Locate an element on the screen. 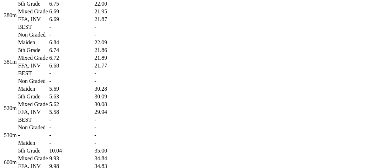 This screenshot has width=368, height=168. td: 5.62 is located at coordinates (71, 104).